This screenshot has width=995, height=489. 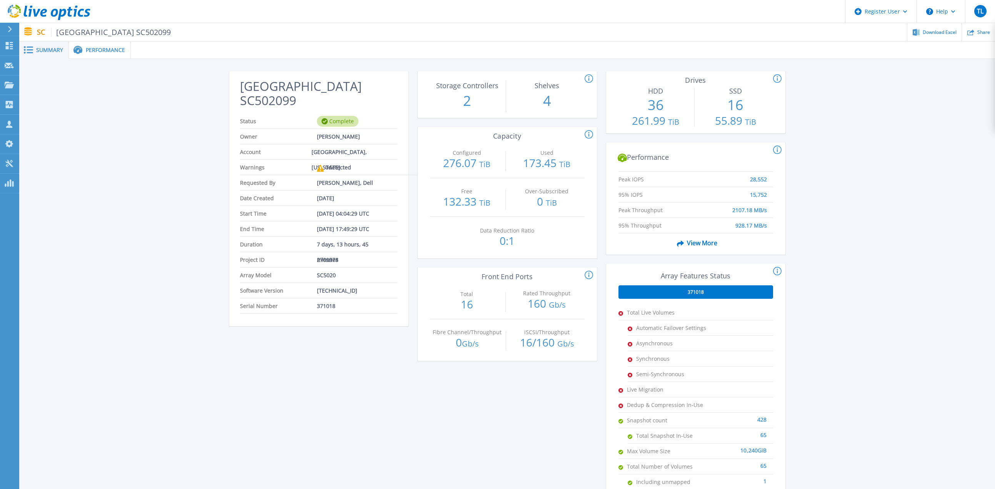 I want to click on span: Total Snapshot In-Use, so click(x=675, y=435).